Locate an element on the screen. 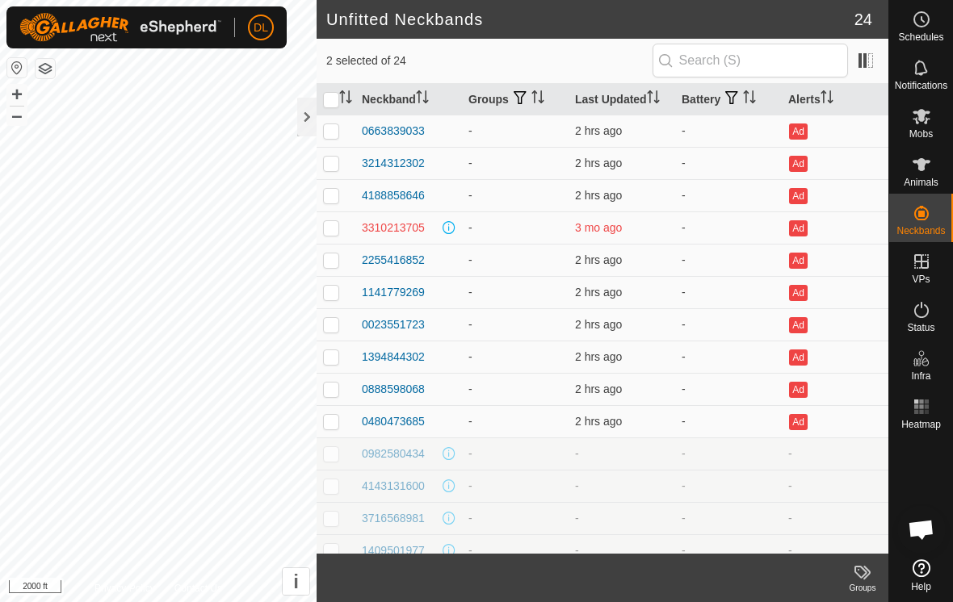  span: Notifications is located at coordinates (920, 86).